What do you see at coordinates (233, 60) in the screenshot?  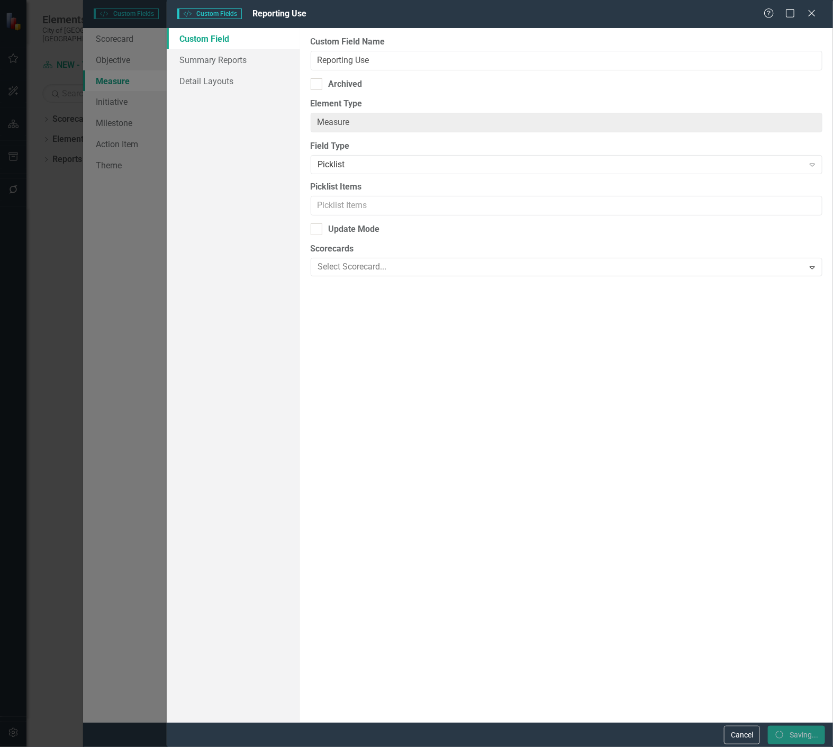 I see `a: Summary Reports` at bounding box center [233, 60].